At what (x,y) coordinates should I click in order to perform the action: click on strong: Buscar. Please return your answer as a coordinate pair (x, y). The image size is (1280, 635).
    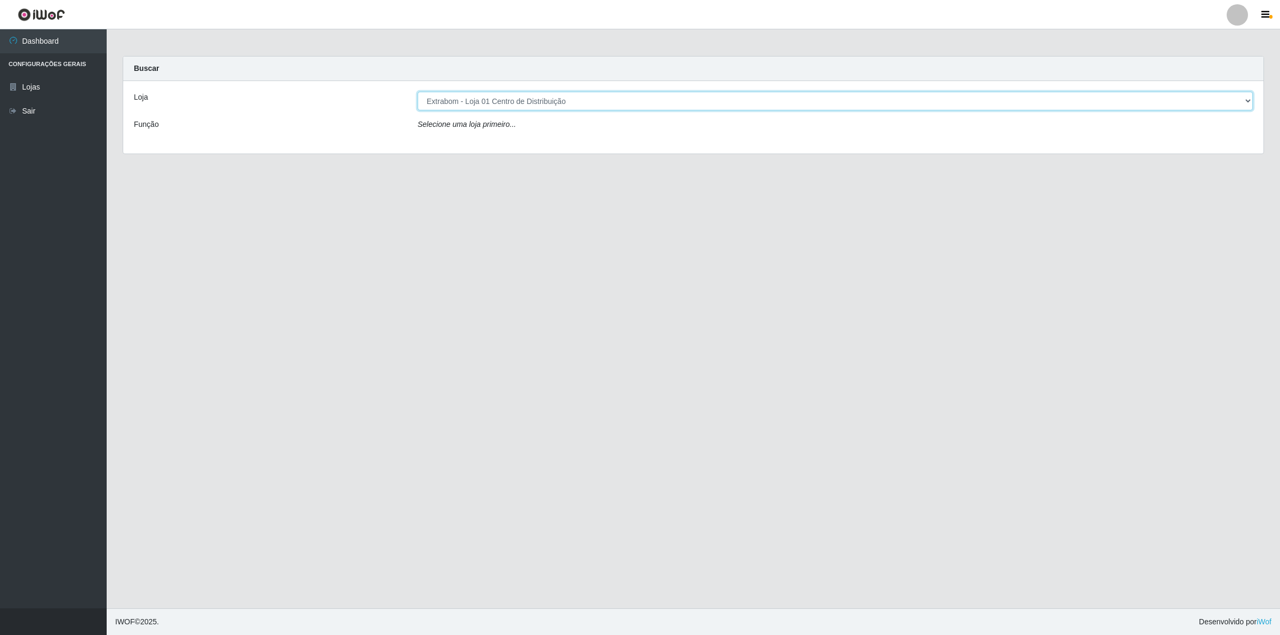
    Looking at the image, I should click on (146, 68).